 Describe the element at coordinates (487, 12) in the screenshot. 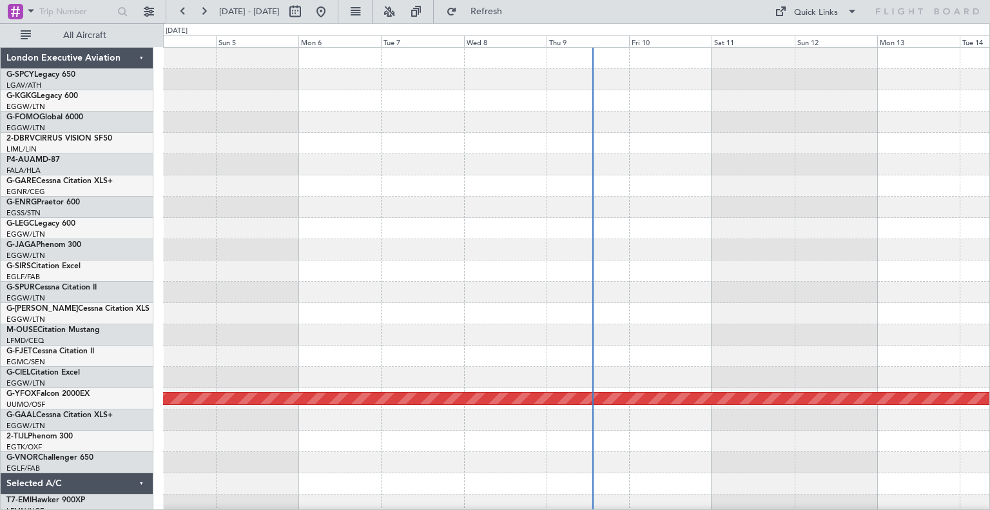

I see `span: Refresh` at that location.